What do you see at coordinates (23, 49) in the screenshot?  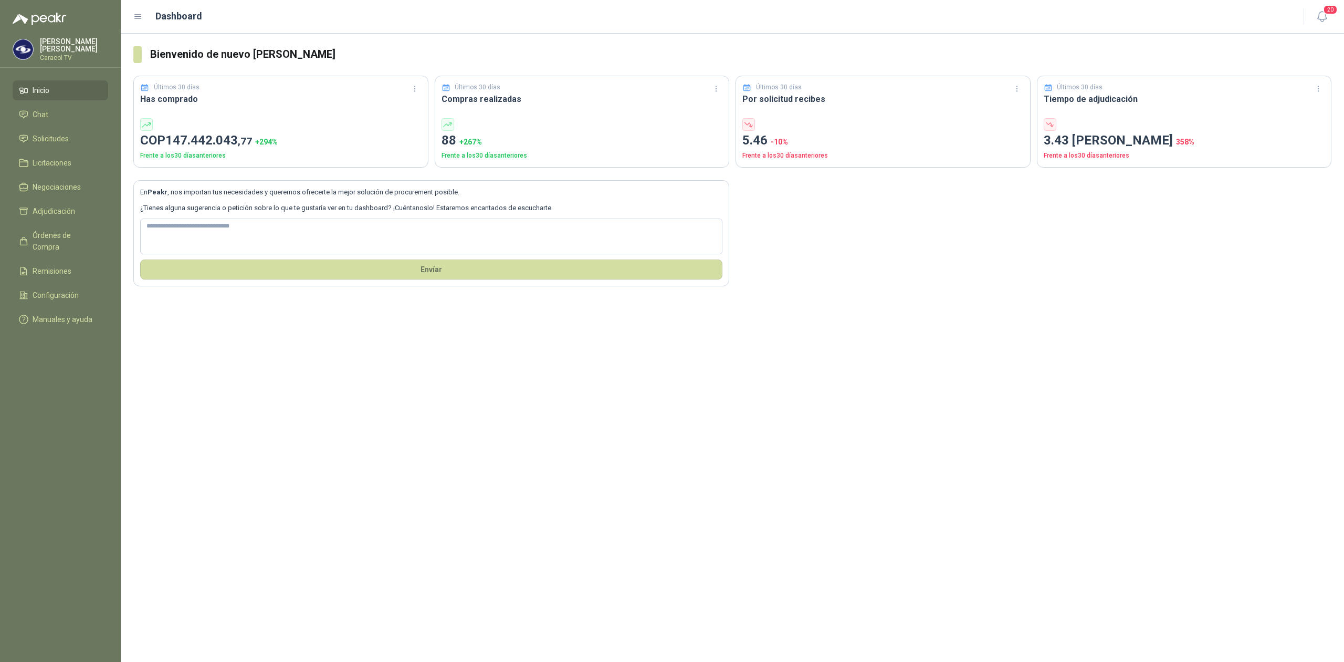 I see `img: Company Logo` at bounding box center [23, 49].